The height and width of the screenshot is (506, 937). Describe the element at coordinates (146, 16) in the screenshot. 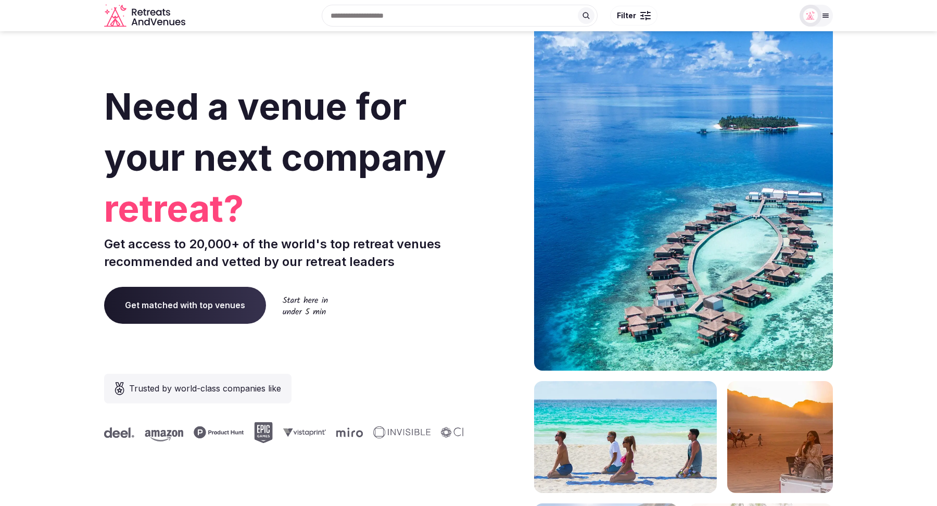

I see `svg: Retreats and Venues company logo` at that location.